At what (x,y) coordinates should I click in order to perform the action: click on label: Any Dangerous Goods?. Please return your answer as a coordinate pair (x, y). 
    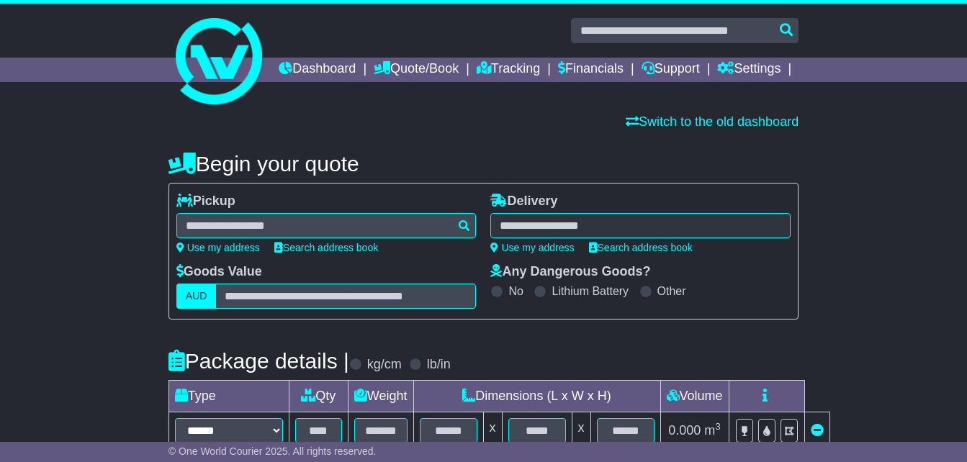
    Looking at the image, I should click on (570, 272).